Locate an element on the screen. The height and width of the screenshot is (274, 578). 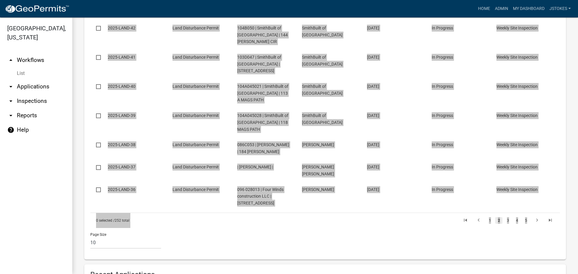
a: 2025-LAND-40 is located at coordinates (122, 86).